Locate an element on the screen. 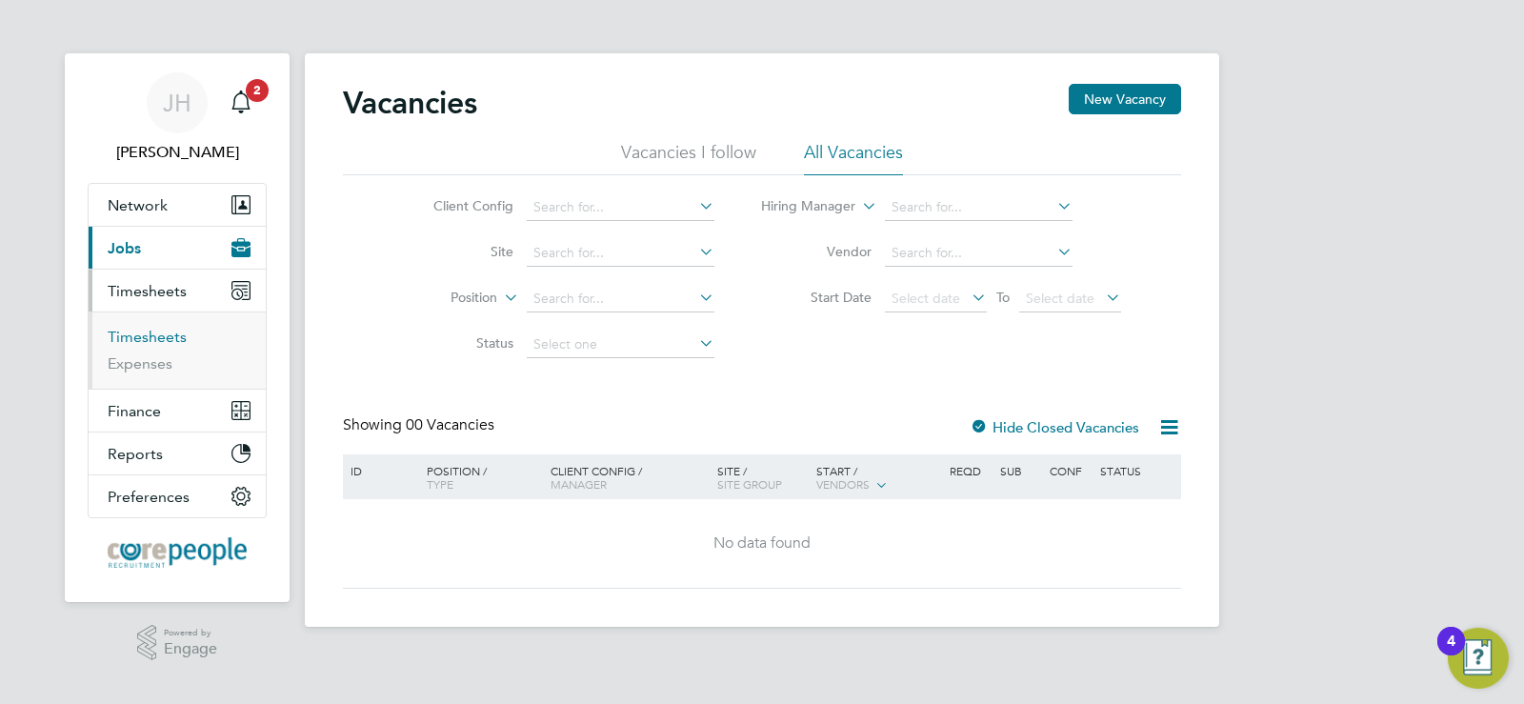  div: Site / is located at coordinates (762, 477).